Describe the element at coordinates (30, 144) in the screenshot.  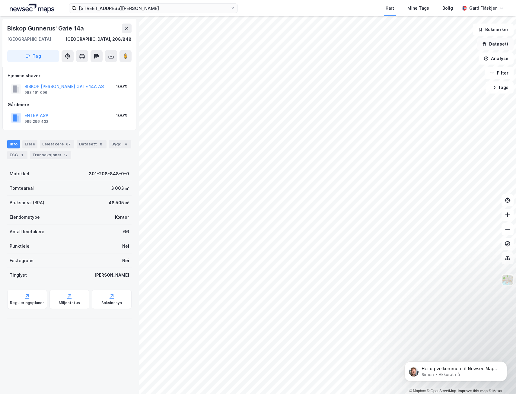
I see `div: Eiere` at that location.